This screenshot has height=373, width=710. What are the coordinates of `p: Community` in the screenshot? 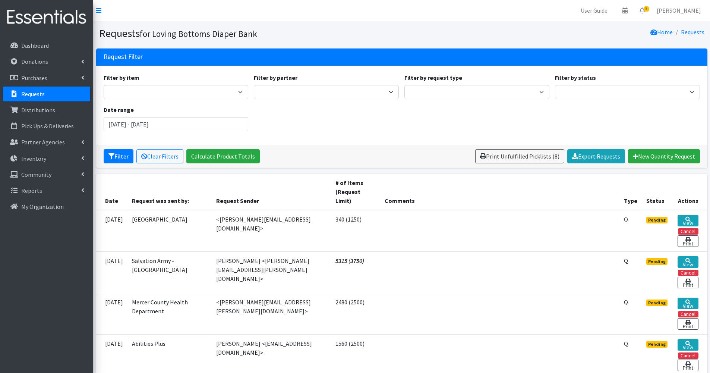 It's located at (36, 174).